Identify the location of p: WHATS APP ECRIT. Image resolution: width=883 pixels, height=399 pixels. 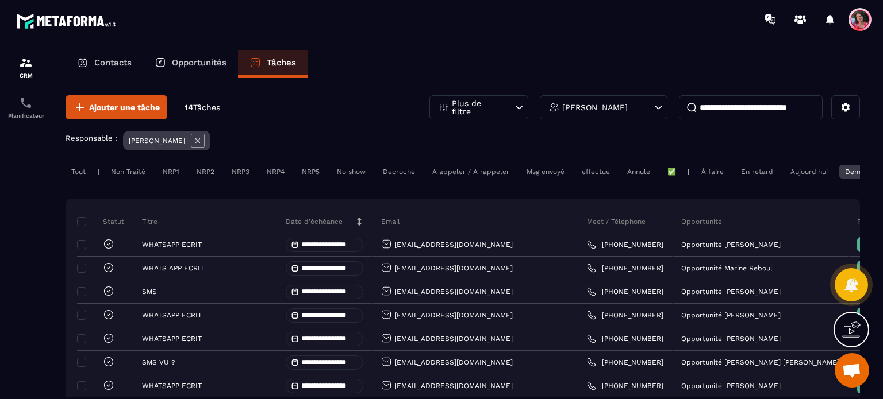
(173, 268).